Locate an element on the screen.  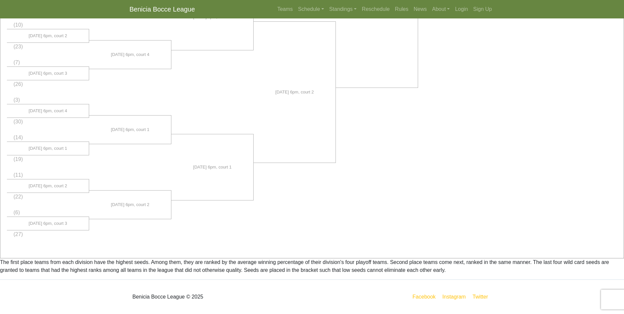
span: (14) is located at coordinates (18, 137).